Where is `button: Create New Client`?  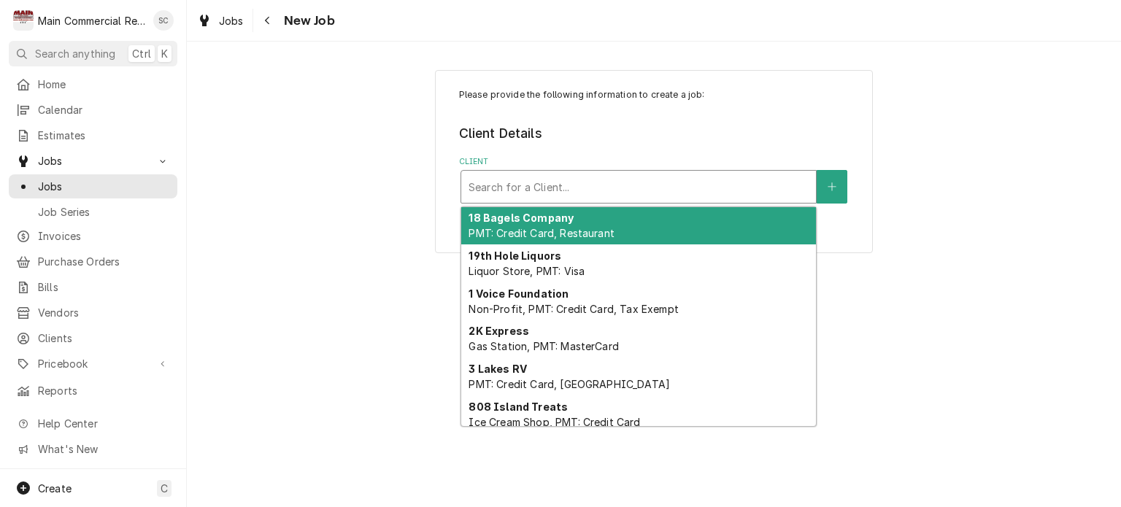
button: Create New Client is located at coordinates (832, 187).